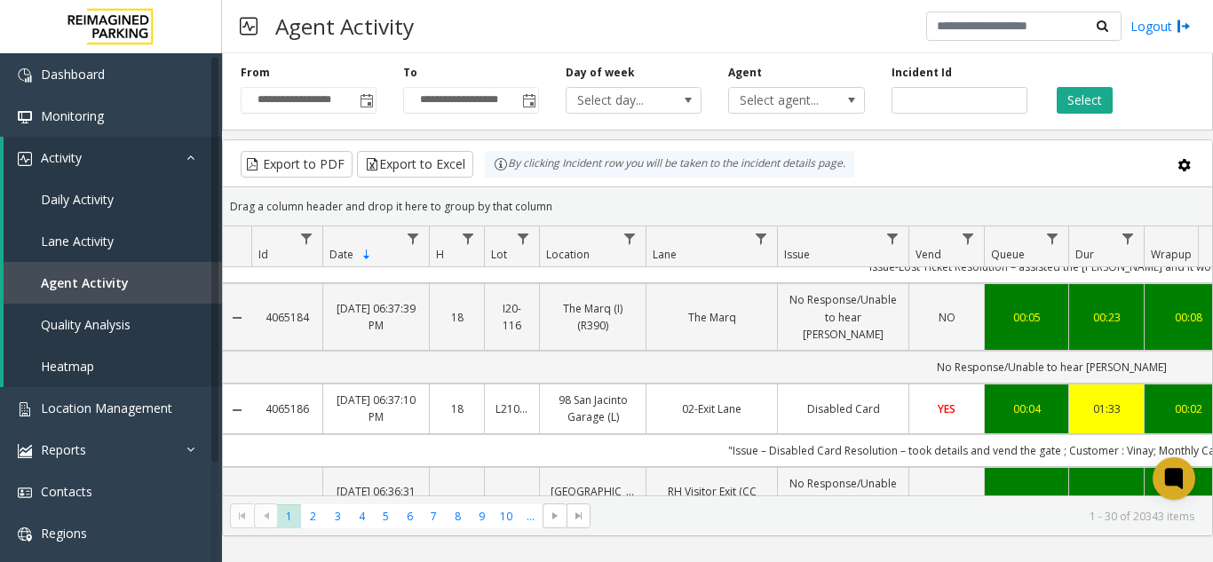 Image resolution: width=1213 pixels, height=562 pixels. Describe the element at coordinates (1107, 409) in the screenshot. I see `div: 01:33` at that location.